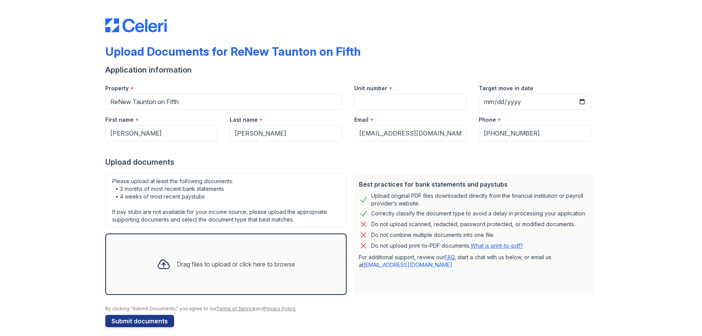 Image resolution: width=702 pixels, height=336 pixels. I want to click on a: Privacy Policy., so click(280, 309).